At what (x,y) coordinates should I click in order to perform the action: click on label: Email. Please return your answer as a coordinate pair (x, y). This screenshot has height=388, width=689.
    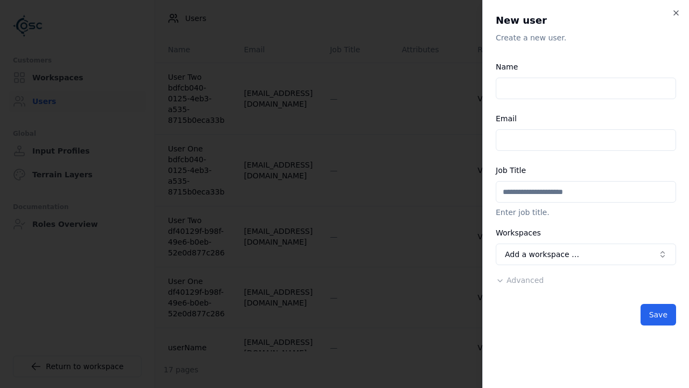
    Looking at the image, I should click on (506, 118).